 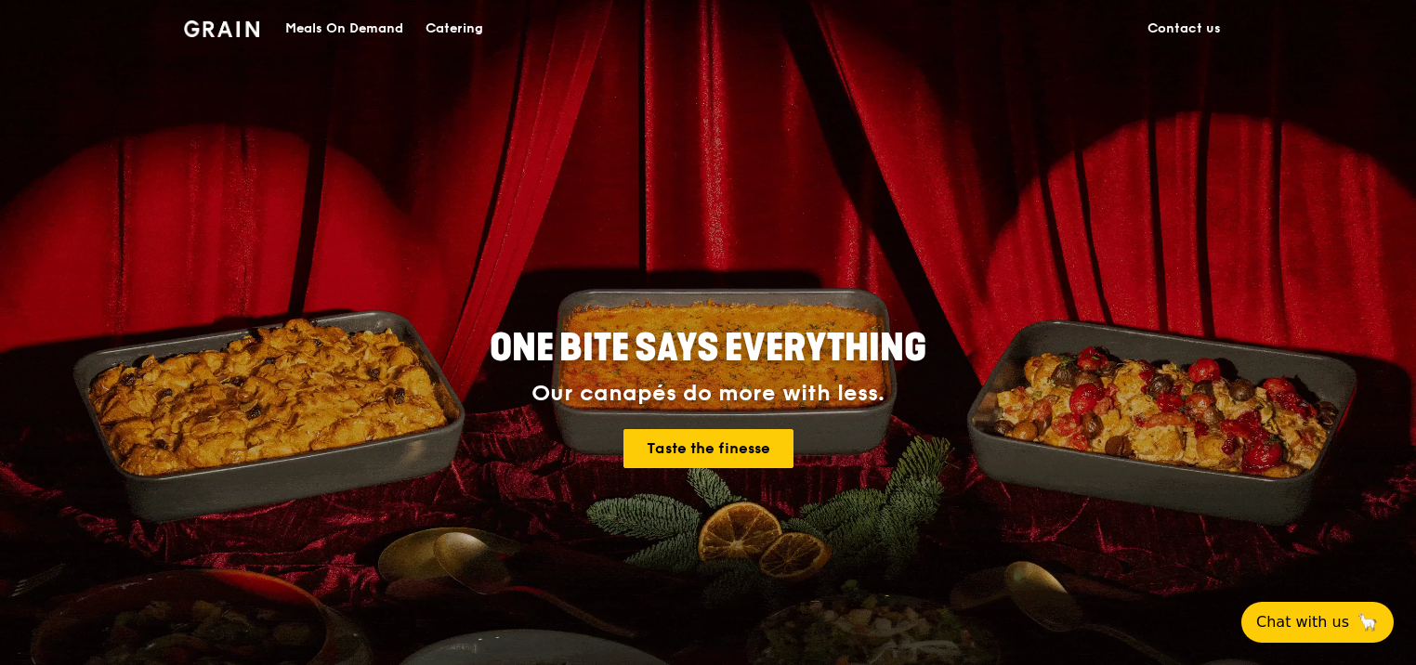 I want to click on span: ONE BITE SAYS EVERYTHING, so click(x=708, y=349).